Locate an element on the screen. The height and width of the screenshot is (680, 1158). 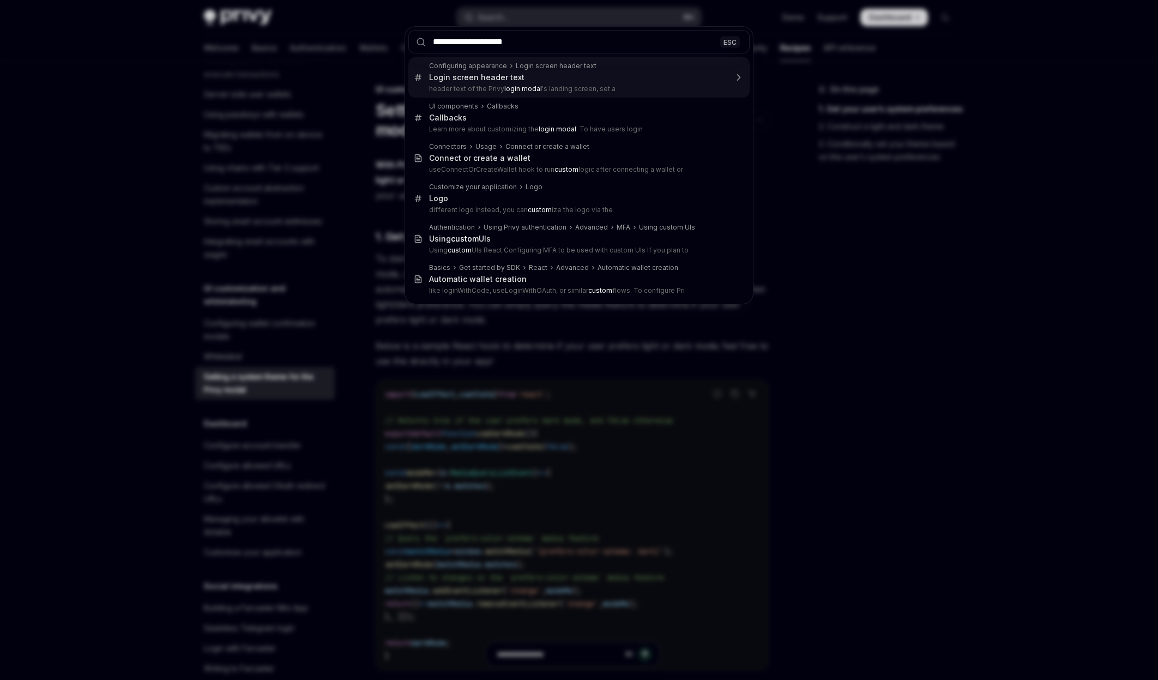
div: MFA is located at coordinates (623, 227).